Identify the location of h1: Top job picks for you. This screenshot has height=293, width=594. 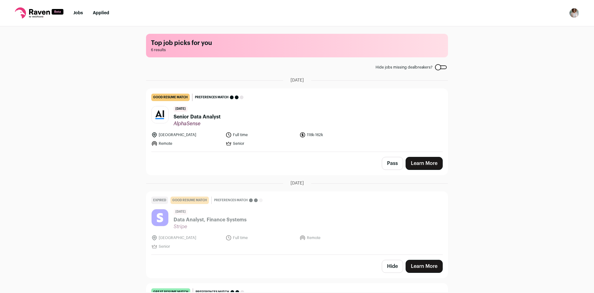
(297, 43).